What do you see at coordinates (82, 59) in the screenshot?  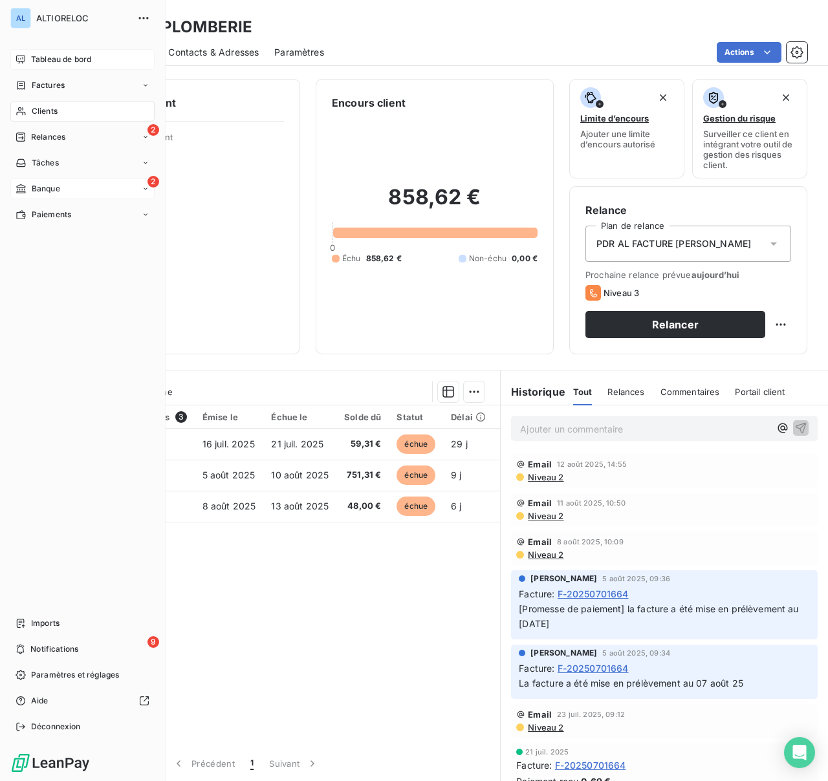 I see `a: Tableau de bord` at bounding box center [82, 59].